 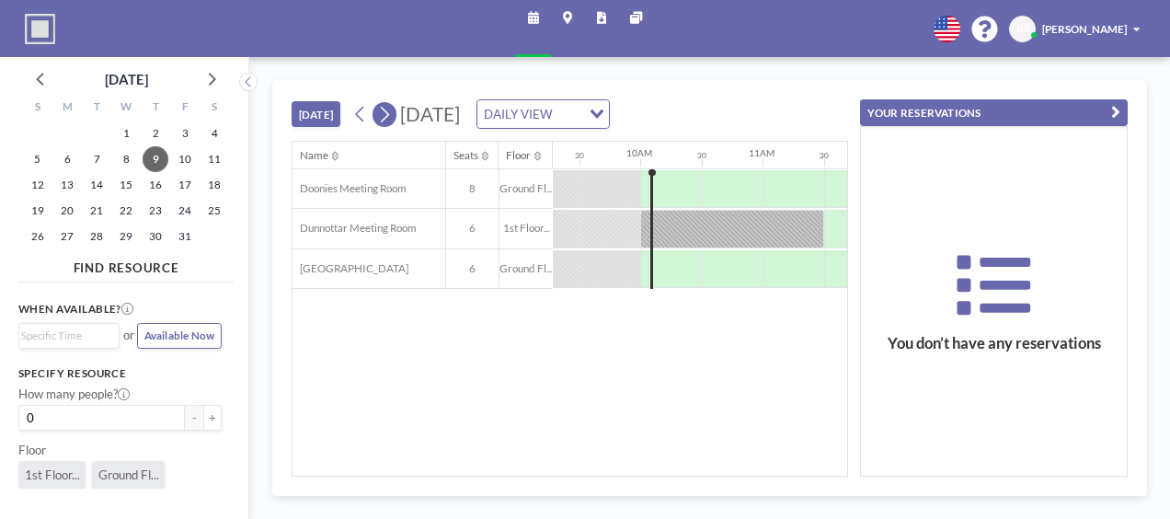 What do you see at coordinates (314, 155) in the screenshot?
I see `div: Name` at bounding box center [314, 155].